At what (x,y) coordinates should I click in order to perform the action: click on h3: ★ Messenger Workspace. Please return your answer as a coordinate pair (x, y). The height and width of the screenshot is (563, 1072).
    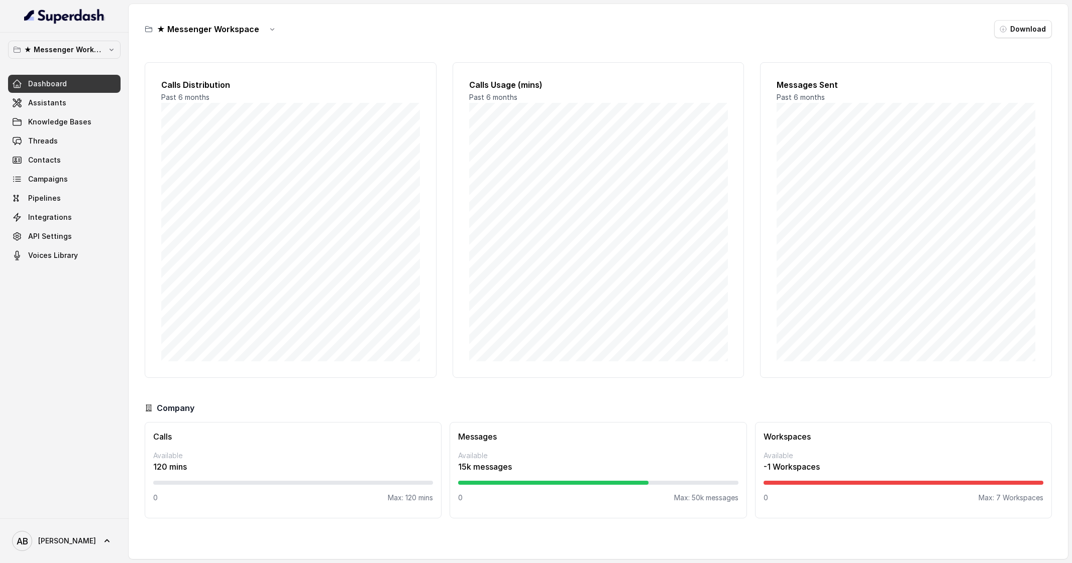
    Looking at the image, I should click on (208, 29).